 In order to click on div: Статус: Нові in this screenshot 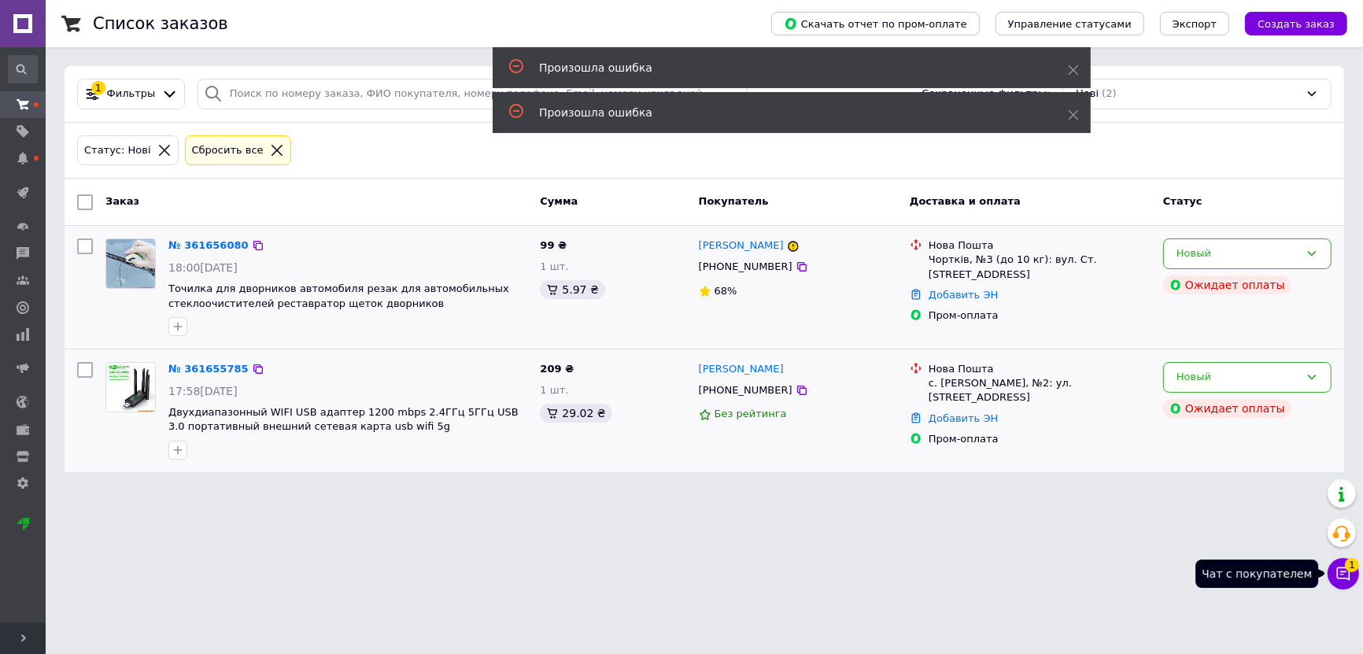, I will do `click(117, 150)`.